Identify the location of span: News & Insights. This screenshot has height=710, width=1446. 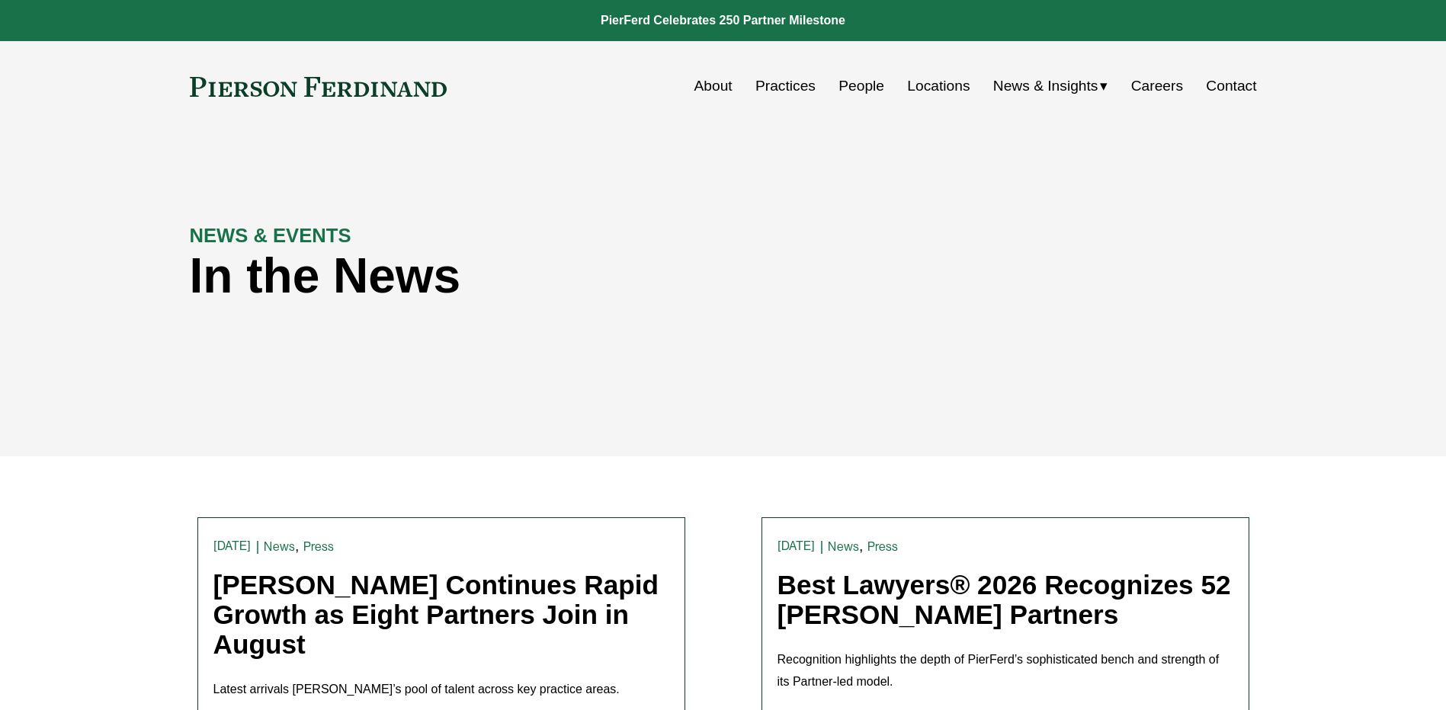
(1046, 86).